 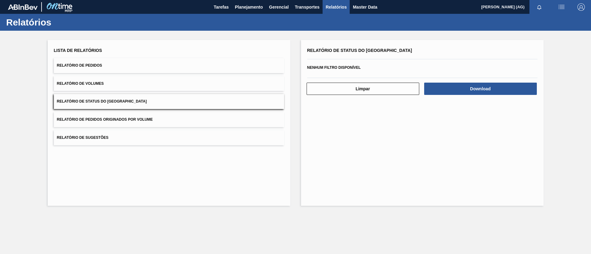 What do you see at coordinates (363, 89) in the screenshot?
I see `button: Limpar` at bounding box center [363, 89].